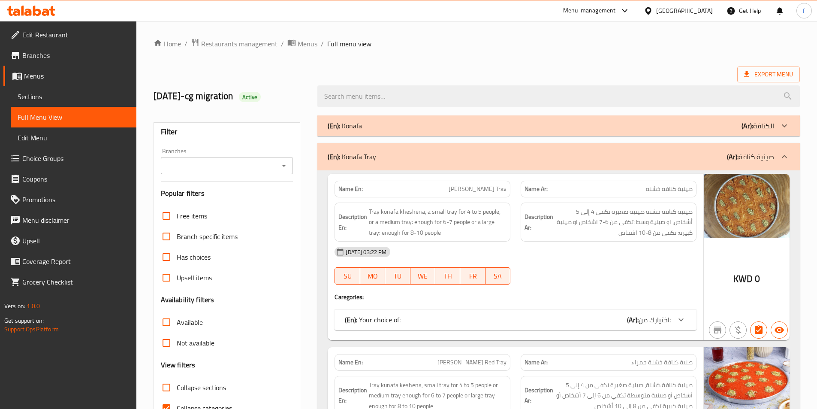 This screenshot has height=409, width=817. What do you see at coordinates (448, 276) in the screenshot?
I see `span: TH` at bounding box center [448, 276].